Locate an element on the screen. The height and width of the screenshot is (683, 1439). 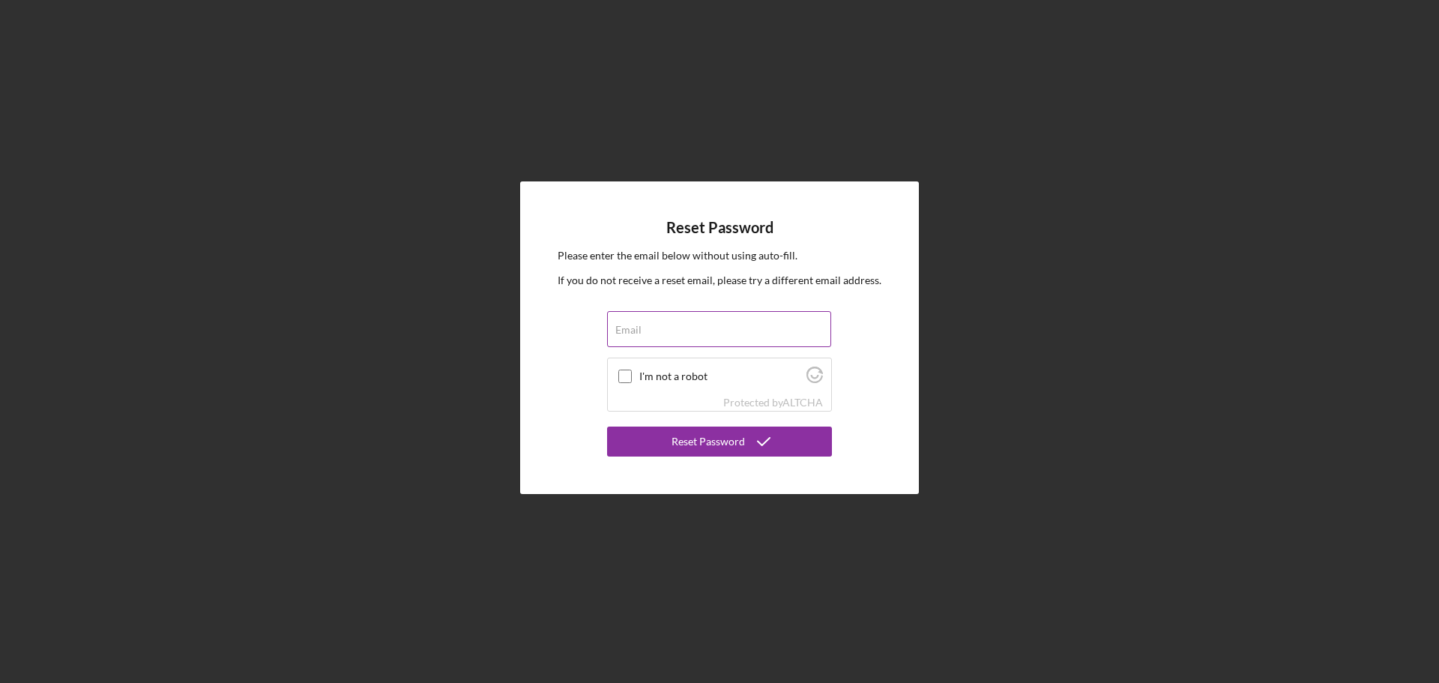
p: Please enter the email below without using auto-fill. is located at coordinates (720, 256).